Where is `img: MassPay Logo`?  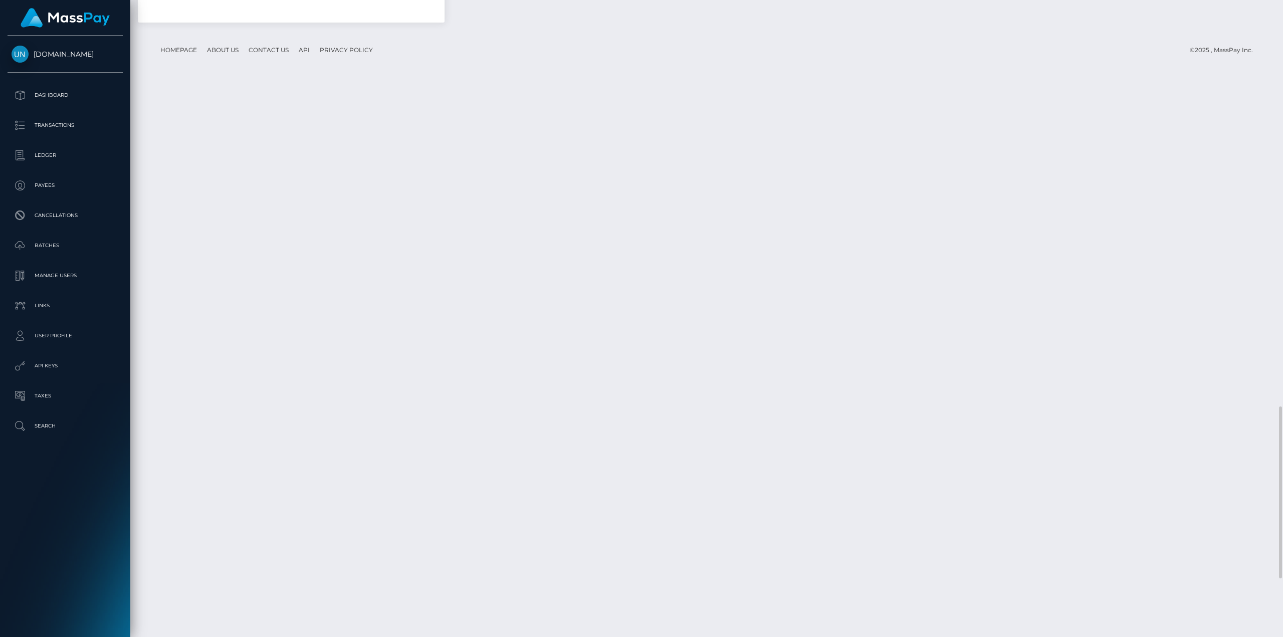
img: MassPay Logo is located at coordinates (65, 18).